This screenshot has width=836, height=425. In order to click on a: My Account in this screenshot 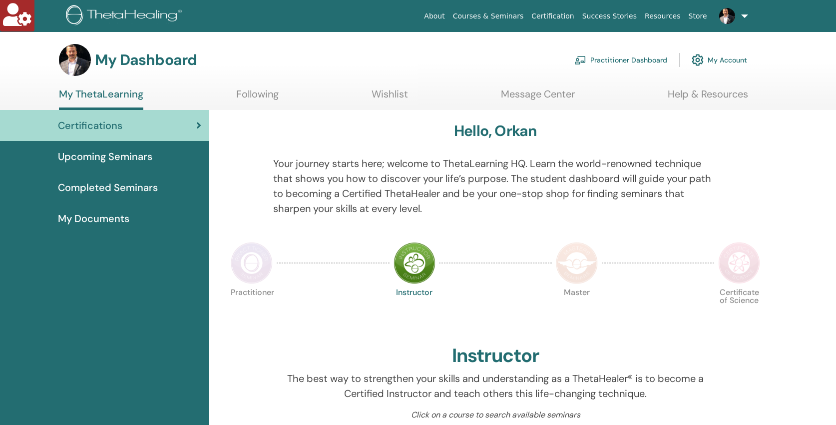, I will do `click(719, 60)`.